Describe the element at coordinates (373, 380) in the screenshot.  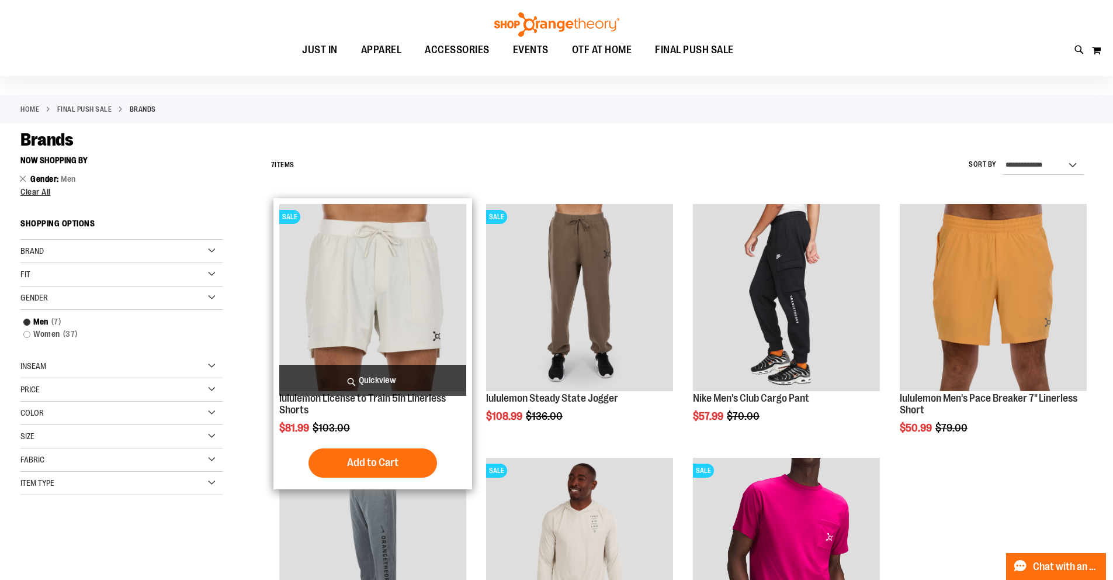
I see `span: Quickview` at that location.